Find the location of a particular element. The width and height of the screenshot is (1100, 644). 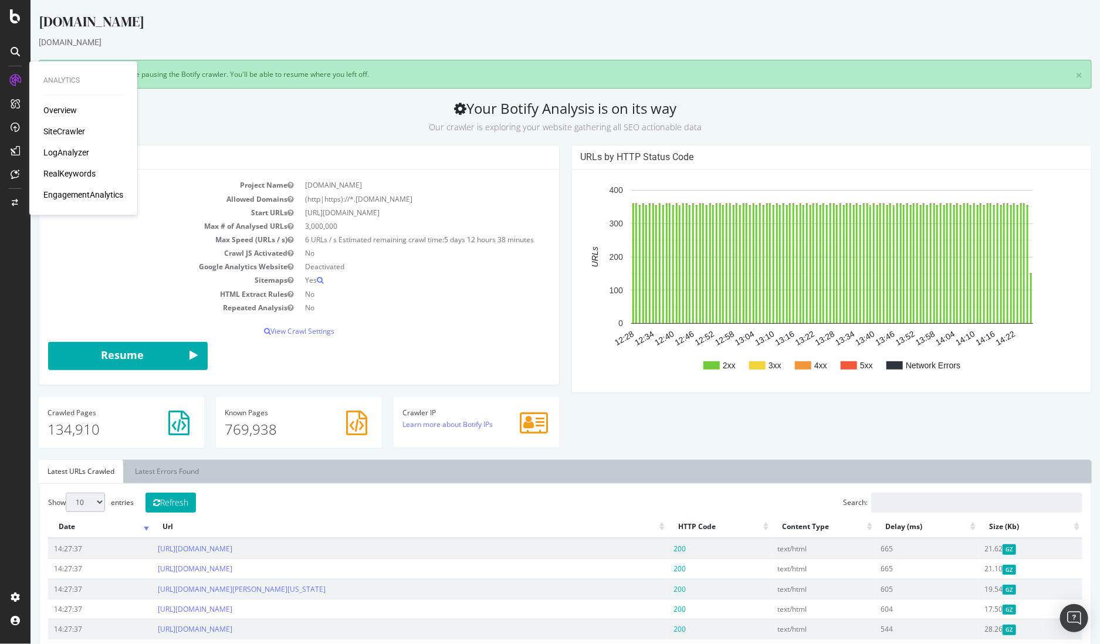

th: Delay (ms): activate to sort column ascending is located at coordinates (896, 527).